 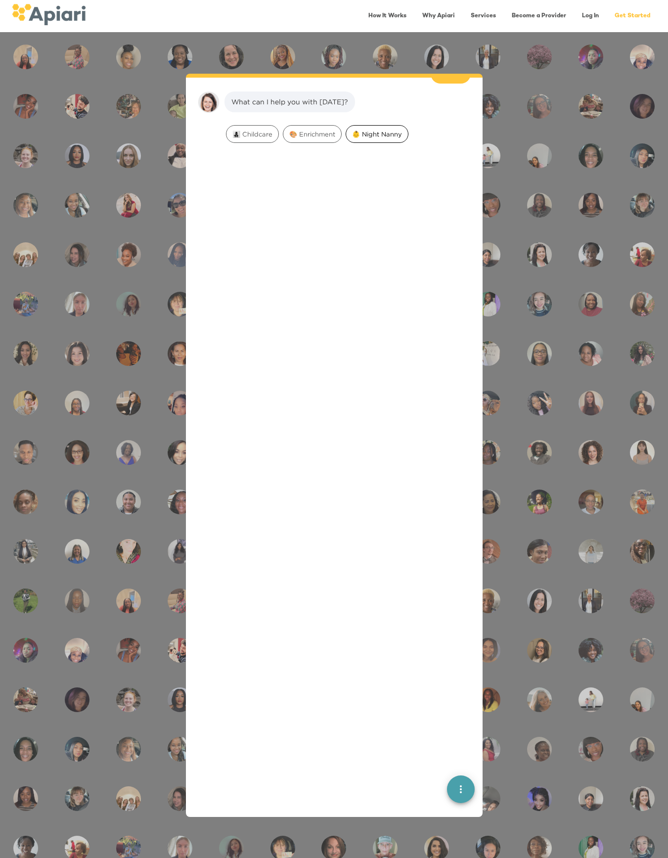 What do you see at coordinates (483, 16) in the screenshot?
I see `a: Services` at bounding box center [483, 16].